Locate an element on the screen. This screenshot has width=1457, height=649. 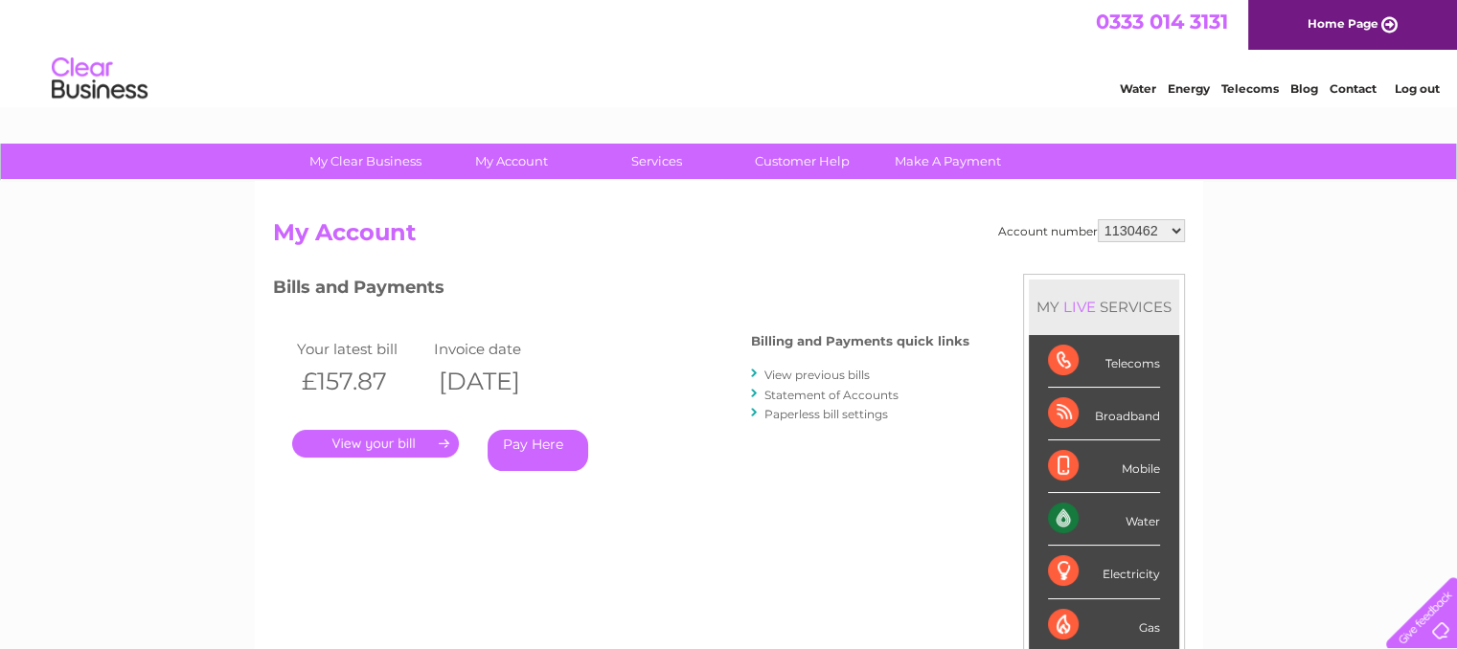
a: Water is located at coordinates (1138, 88).